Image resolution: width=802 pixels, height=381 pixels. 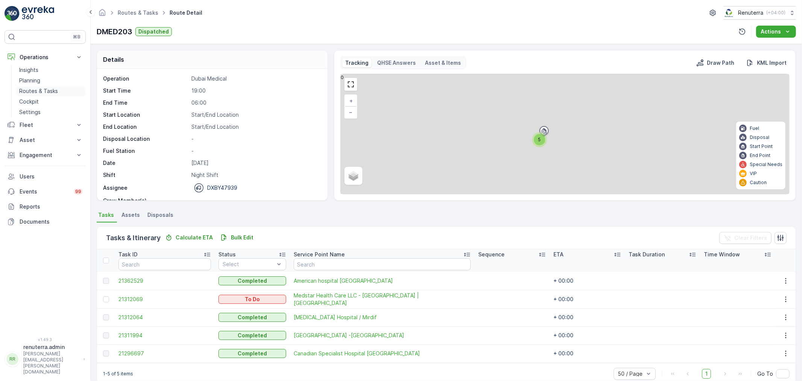 What do you see at coordinates (351, 84) in the screenshot?
I see `a: View Fullscreen` at bounding box center [351, 84].